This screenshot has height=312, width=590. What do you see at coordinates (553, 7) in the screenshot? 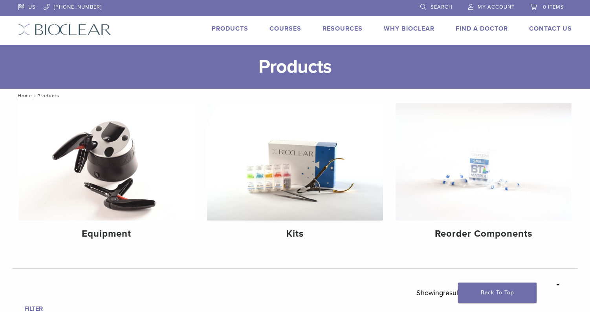
I see `span: 0 items` at bounding box center [553, 7].